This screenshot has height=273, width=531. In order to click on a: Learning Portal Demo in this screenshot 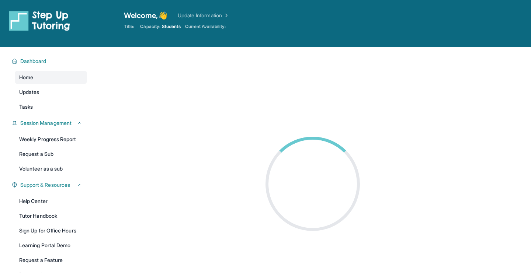, I will do `click(51, 245)`.